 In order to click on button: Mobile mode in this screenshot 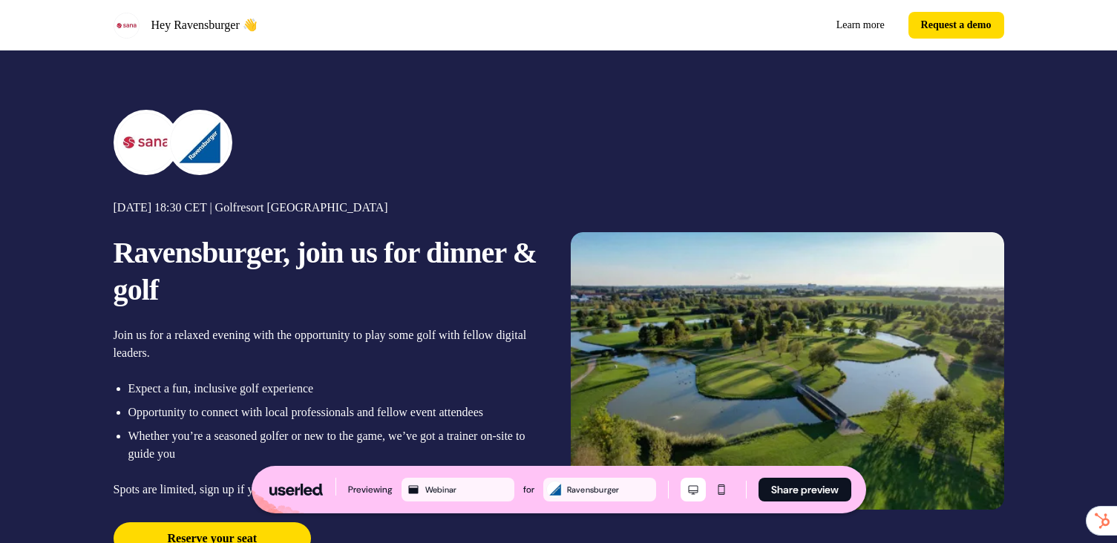, I will do `click(722, 490)`.